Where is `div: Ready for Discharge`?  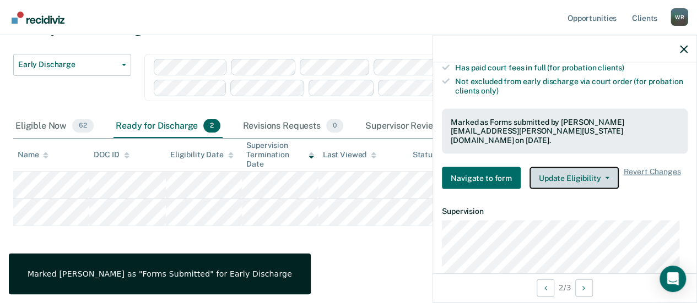 div: Ready for Discharge is located at coordinates (168, 127).